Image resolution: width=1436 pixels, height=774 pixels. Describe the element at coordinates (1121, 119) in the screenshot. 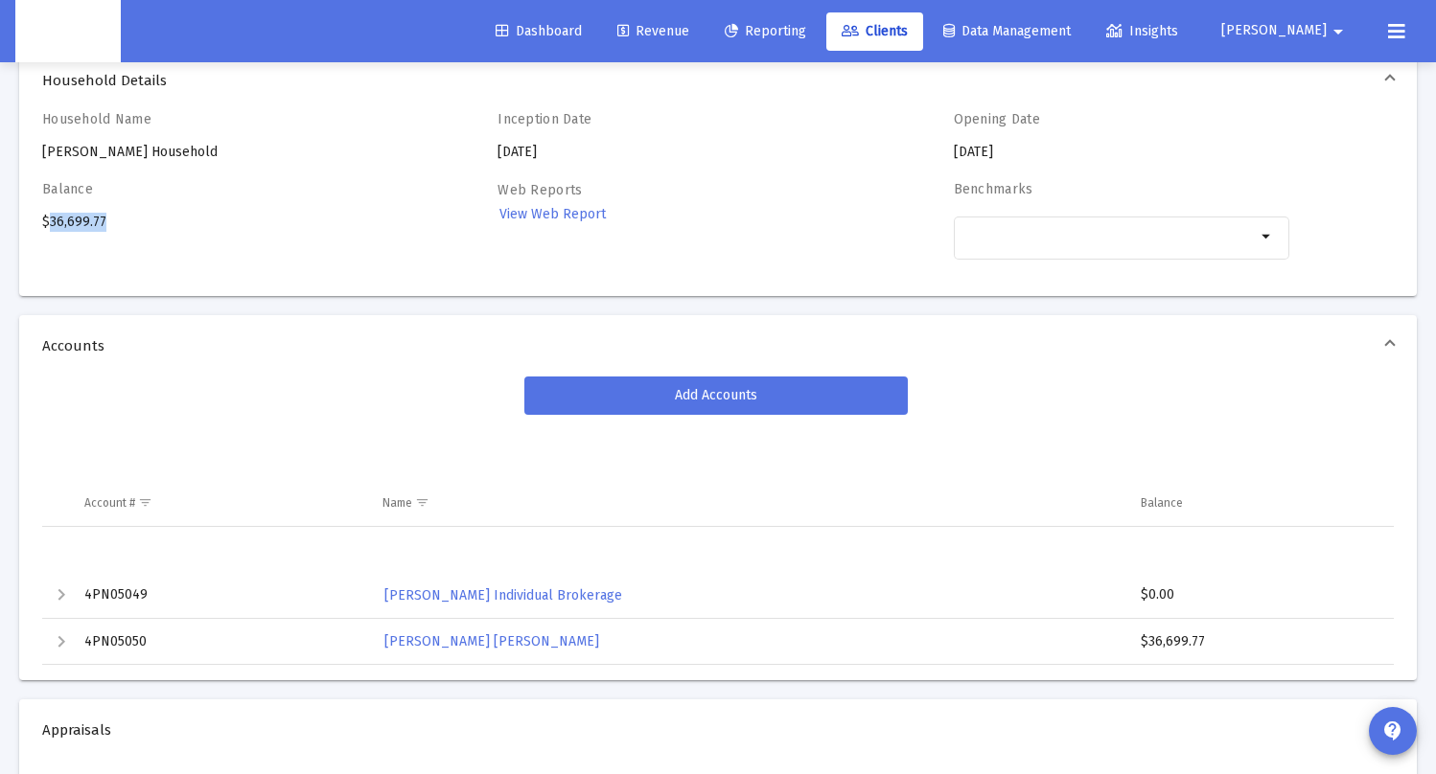

I see `h4: Opening Date` at that location.